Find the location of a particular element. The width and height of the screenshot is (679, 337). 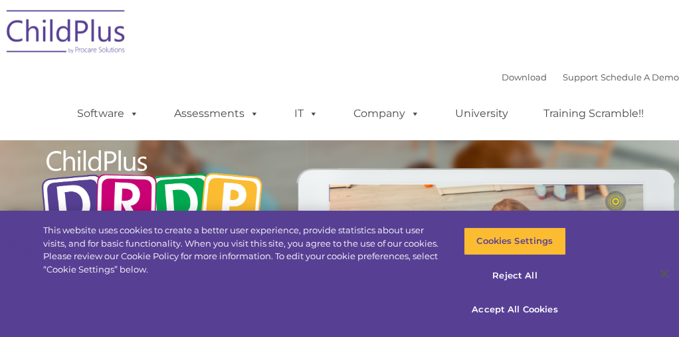

a: Company is located at coordinates (387, 114).